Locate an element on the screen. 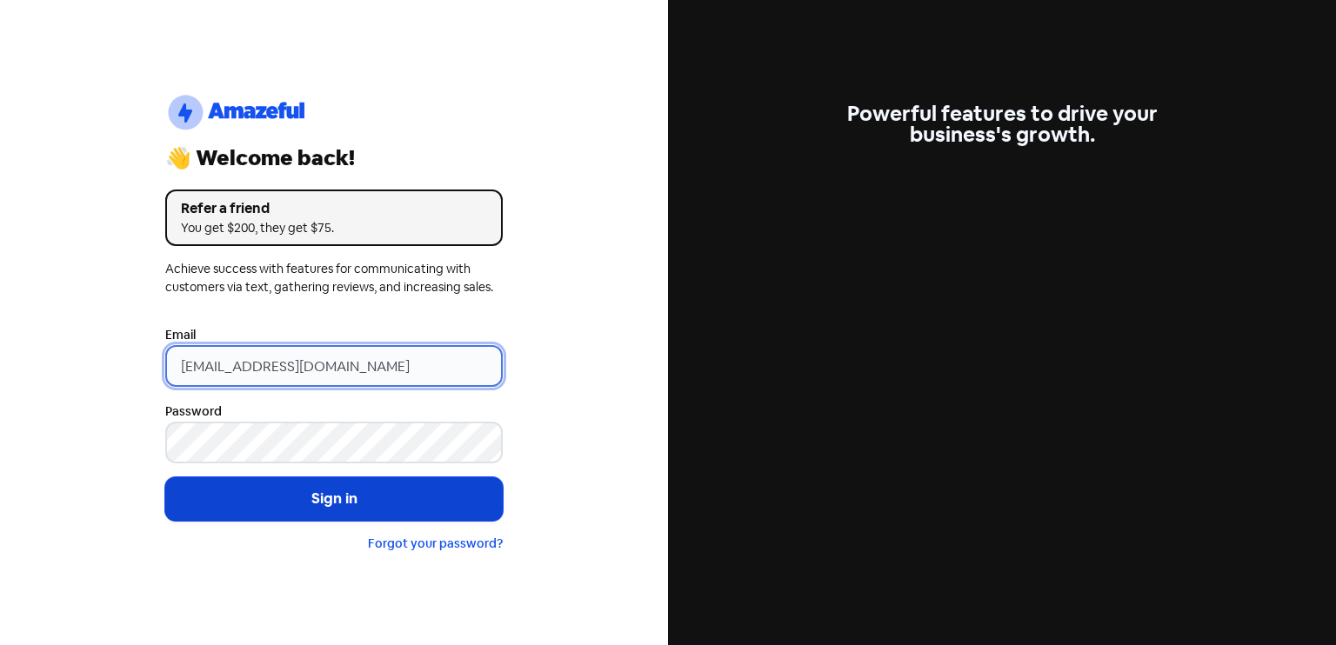 This screenshot has width=1336, height=645. div: Refer a friend is located at coordinates (334, 209).